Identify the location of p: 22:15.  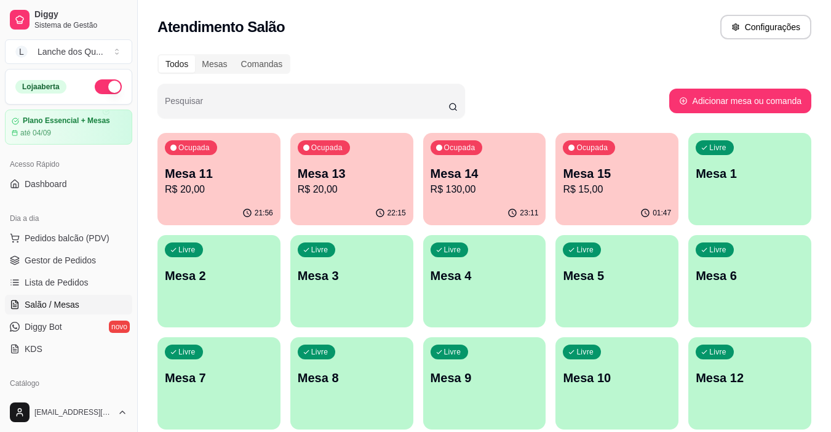
(397, 213).